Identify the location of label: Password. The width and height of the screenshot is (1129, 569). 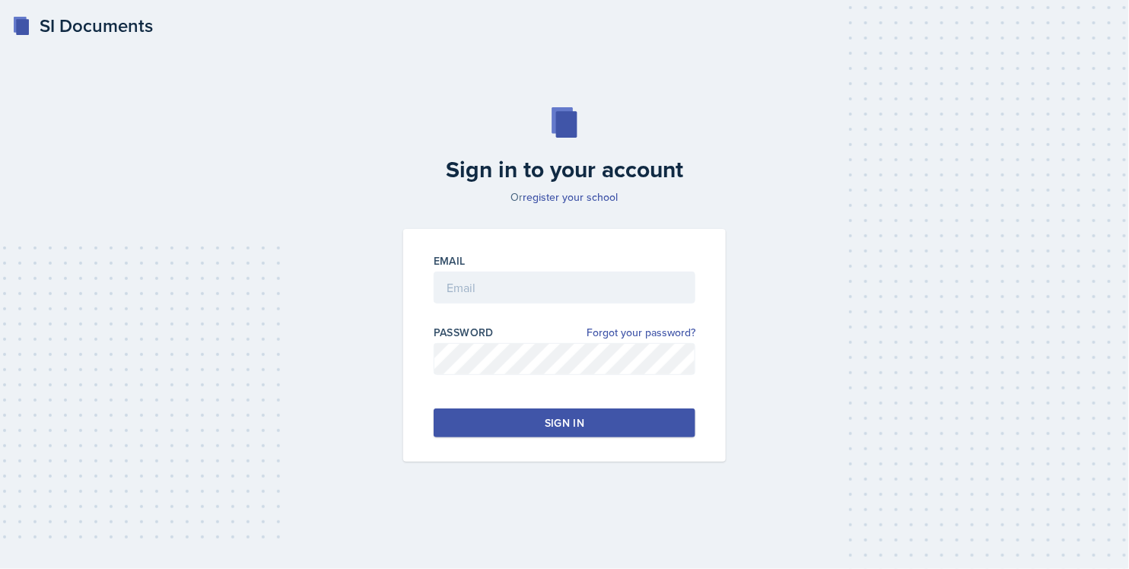
(463, 333).